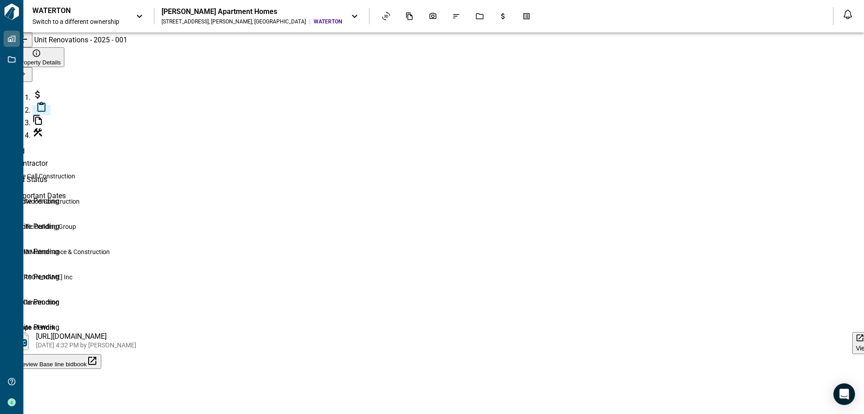 This screenshot has width=864, height=414. I want to click on div: Open Intercom Messenger, so click(844, 394).